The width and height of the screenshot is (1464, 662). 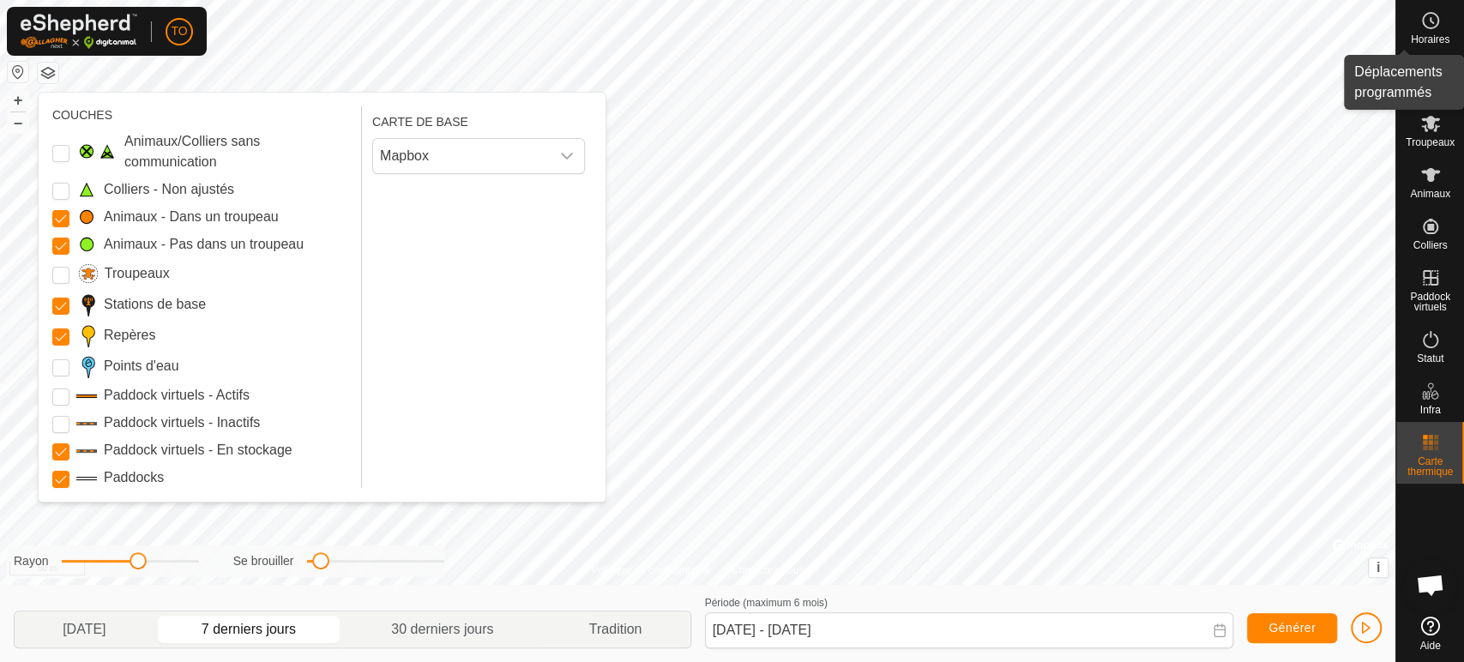 What do you see at coordinates (442, 629) in the screenshot?
I see `span: 30 derniers jours` at bounding box center [442, 629].